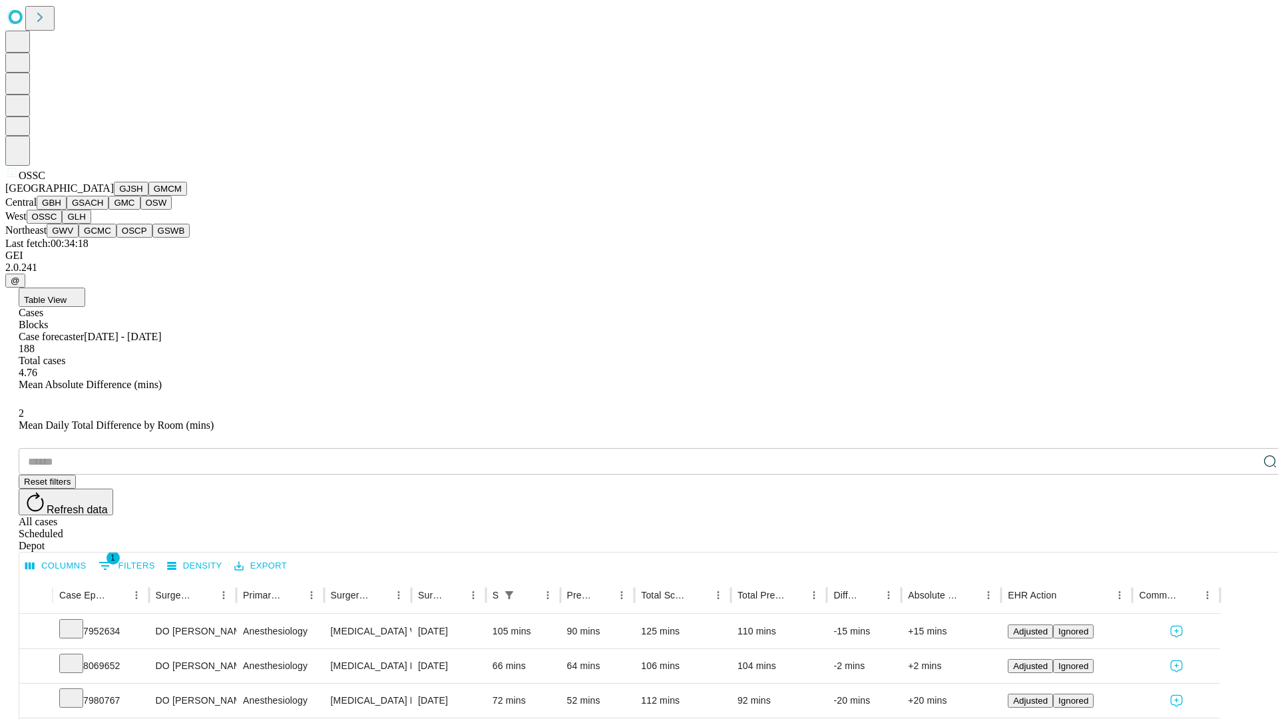 The width and height of the screenshot is (1278, 719). What do you see at coordinates (779, 665) in the screenshot?
I see `div: 104 mins` at bounding box center [779, 665].